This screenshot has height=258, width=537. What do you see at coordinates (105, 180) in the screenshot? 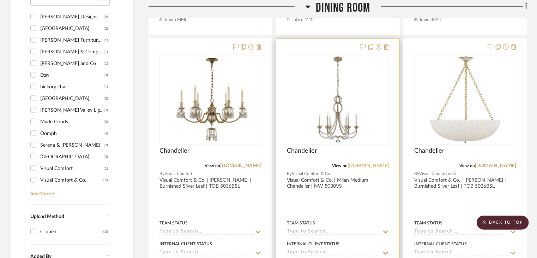
I see `div: (15)` at bounding box center [105, 180].